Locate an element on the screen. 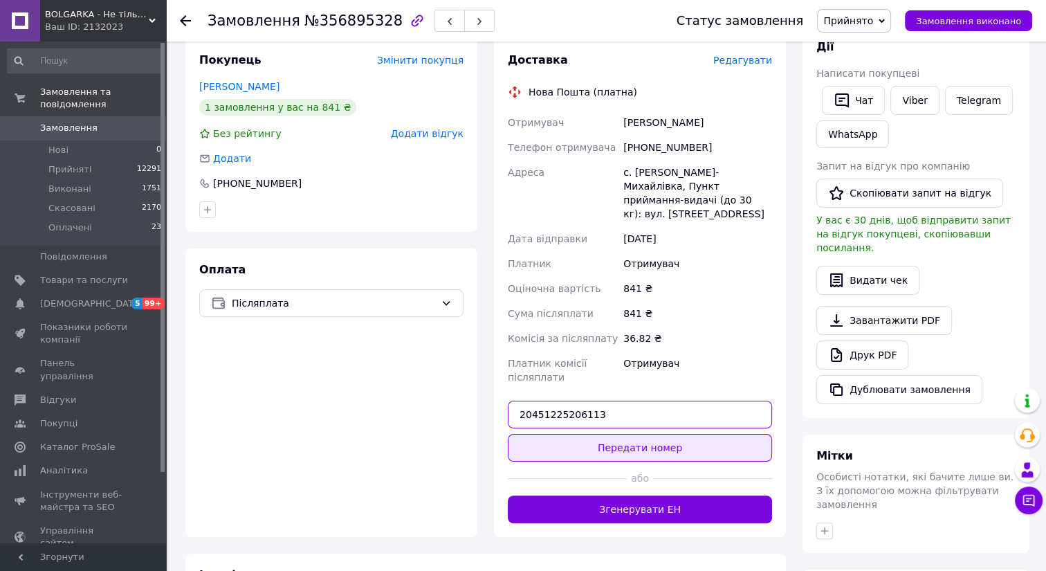 The image size is (1046, 571). span: Написати покупцеві is located at coordinates (868, 73).